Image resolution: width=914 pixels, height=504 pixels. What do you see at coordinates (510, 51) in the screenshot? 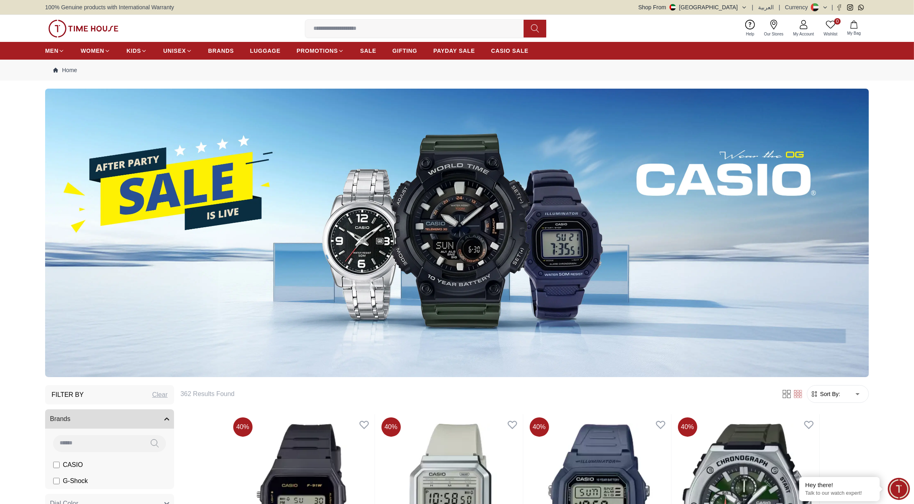
I see `span: CASIO SALE` at bounding box center [510, 51].